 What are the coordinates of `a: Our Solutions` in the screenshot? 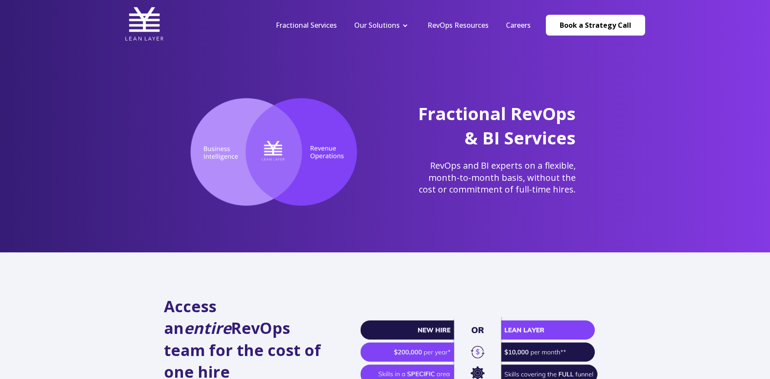 It's located at (377, 25).